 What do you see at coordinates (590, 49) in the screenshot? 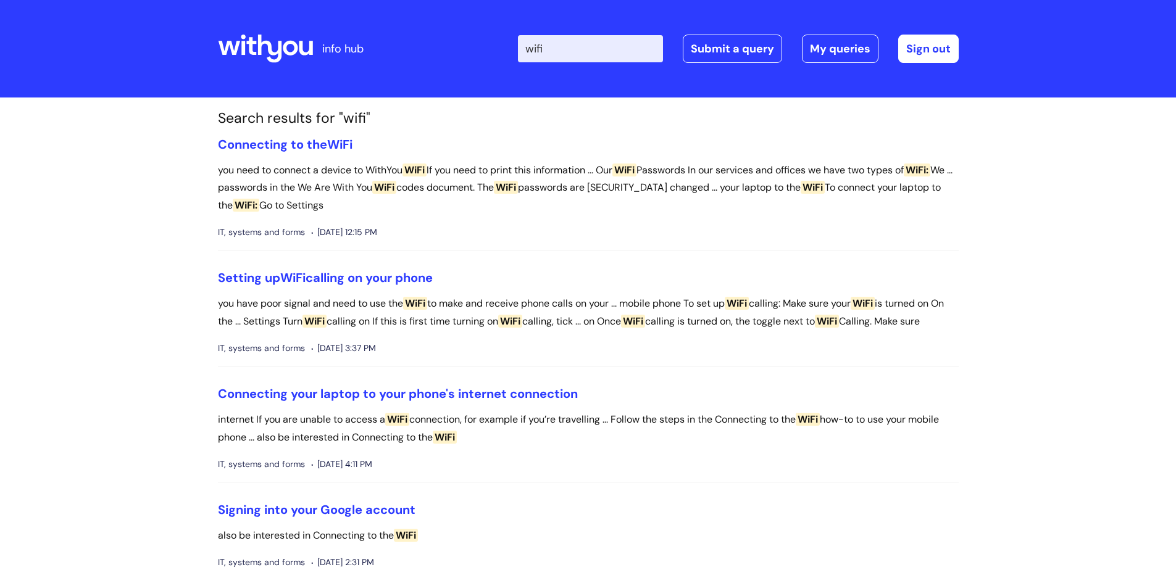
I see `input: Search` at bounding box center [590, 49].